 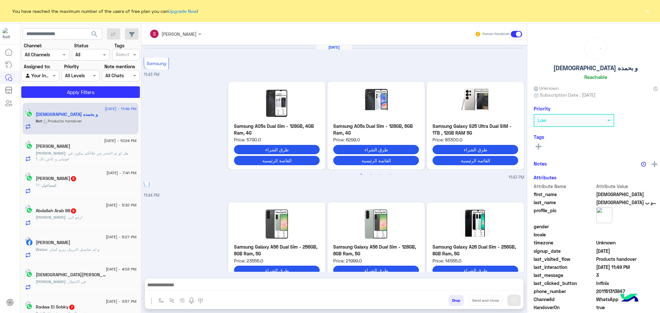 I want to click on span: last_interaction, so click(x=564, y=267).